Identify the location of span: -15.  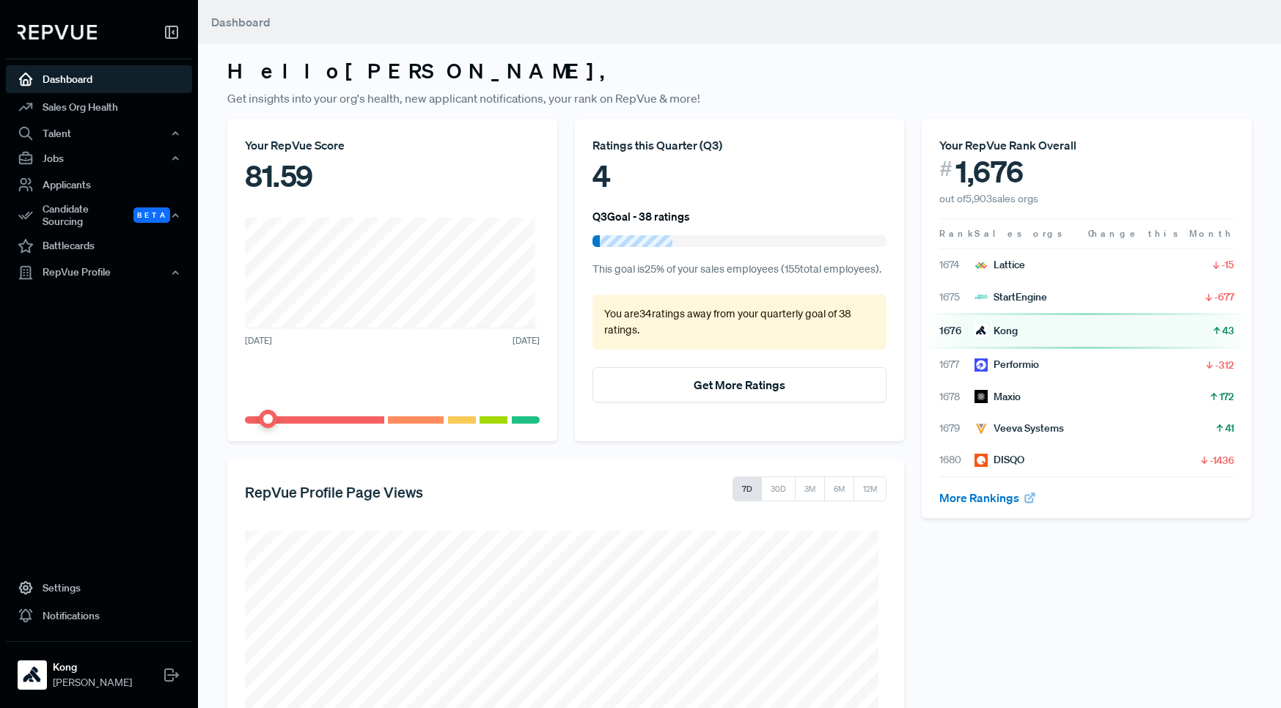
(1227, 265).